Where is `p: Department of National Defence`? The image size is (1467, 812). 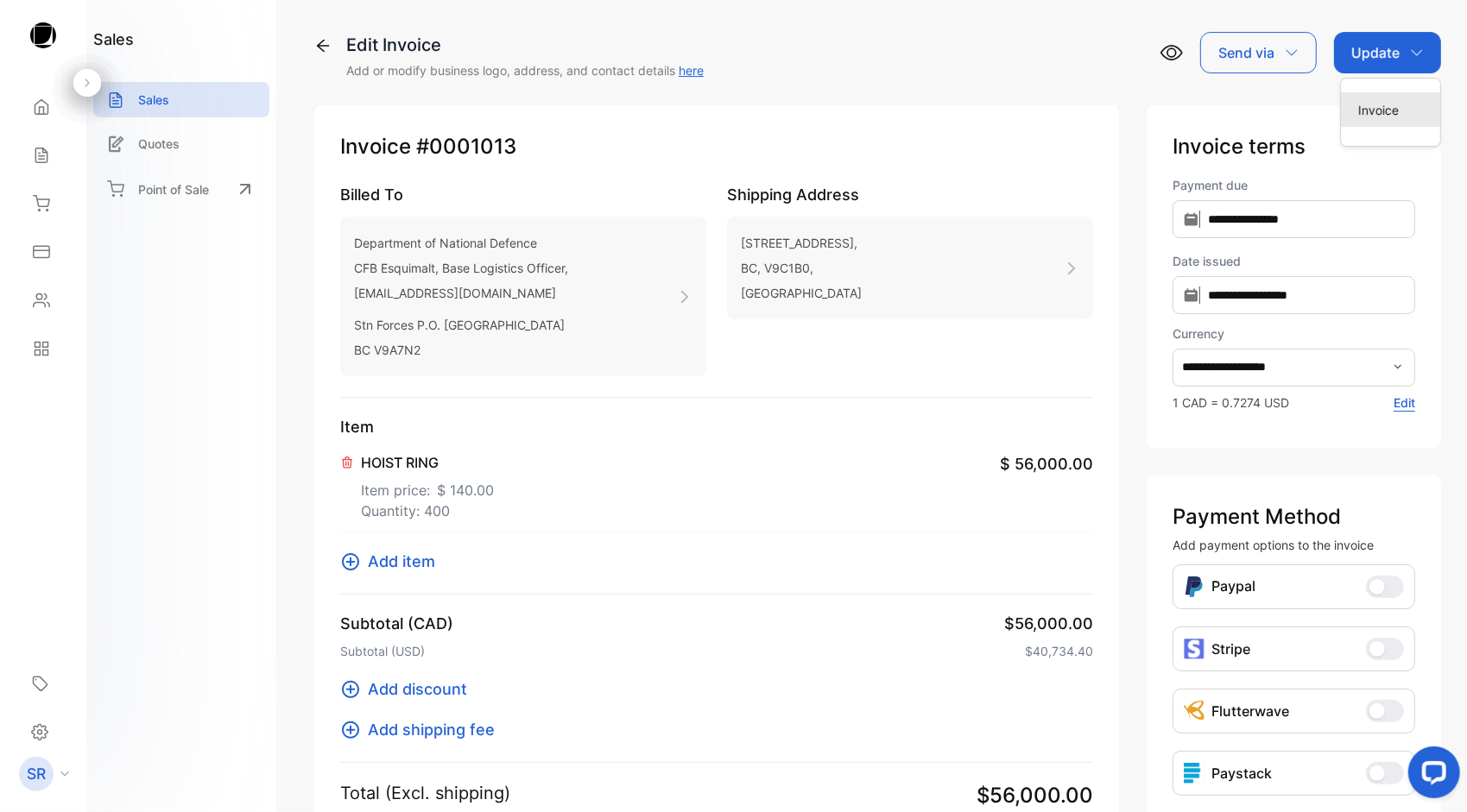
p: Department of National Defence is located at coordinates (461, 243).